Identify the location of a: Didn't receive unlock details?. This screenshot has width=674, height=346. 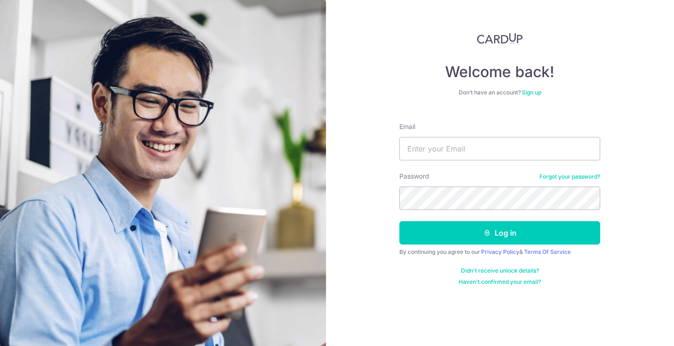
(500, 270).